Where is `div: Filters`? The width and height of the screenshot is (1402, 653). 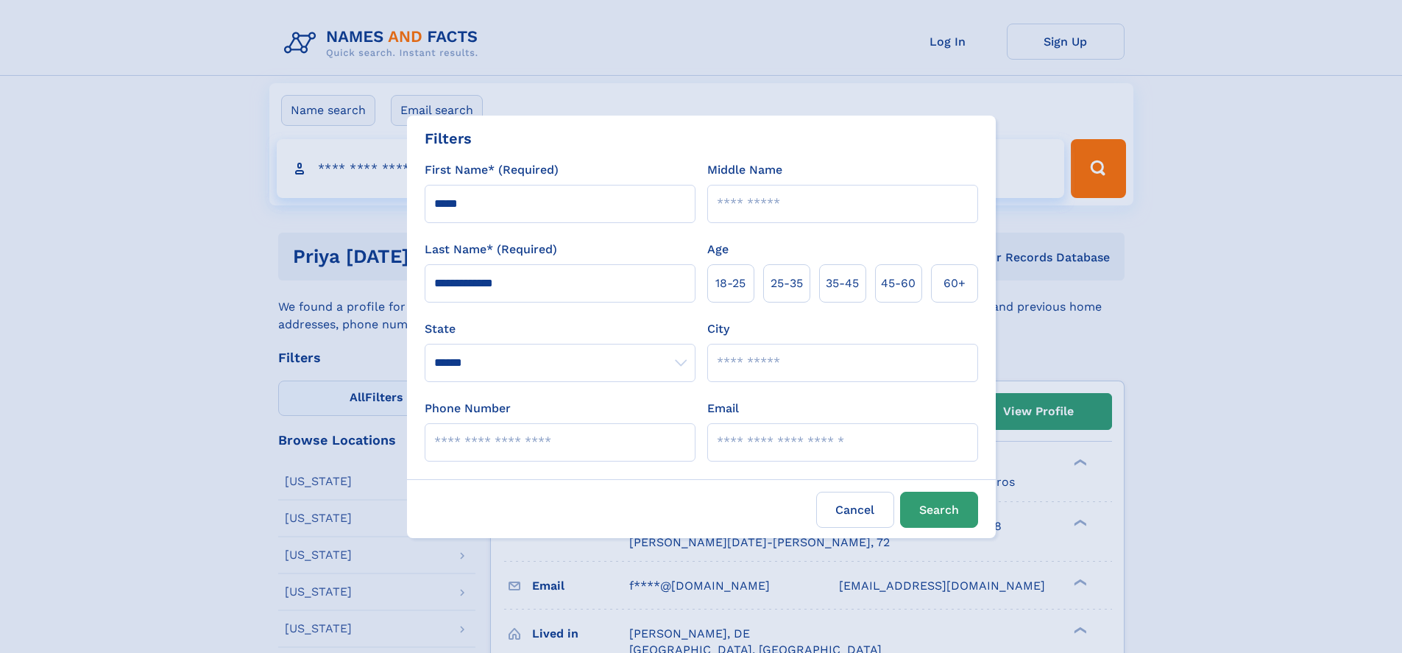
div: Filters is located at coordinates (448, 138).